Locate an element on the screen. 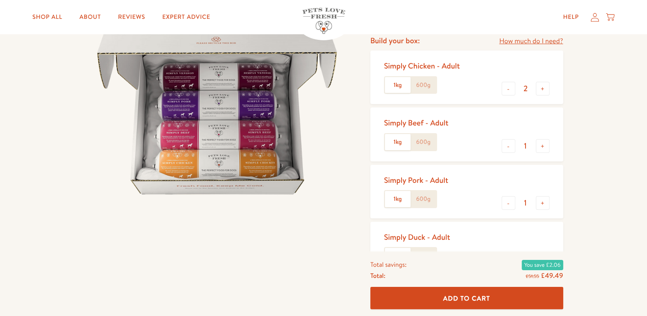  span: Total savings: is located at coordinates (388, 264).